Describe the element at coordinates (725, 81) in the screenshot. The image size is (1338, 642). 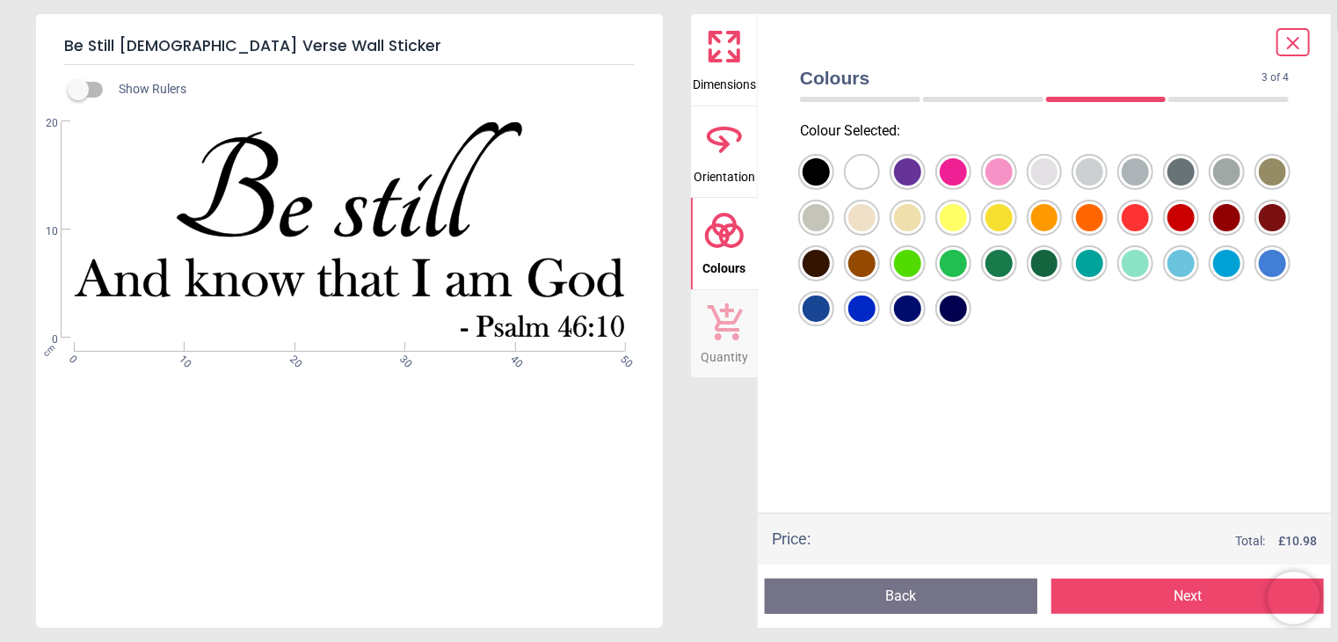
I see `span: Dimensions` at that location.